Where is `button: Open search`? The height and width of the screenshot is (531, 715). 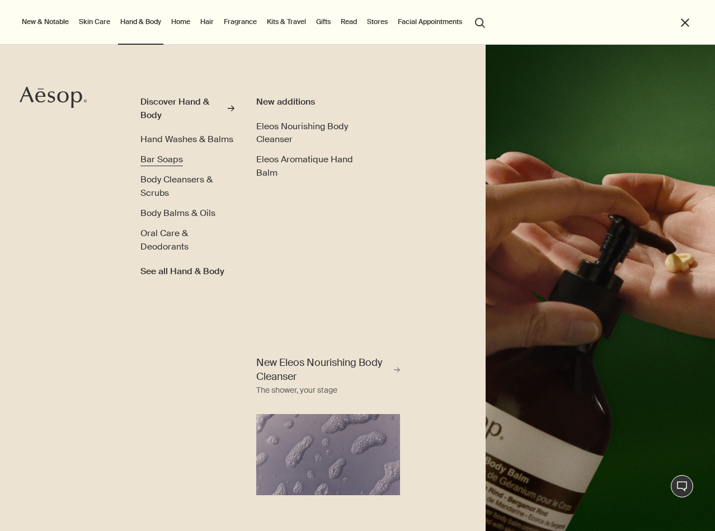 button: Open search is located at coordinates (480, 22).